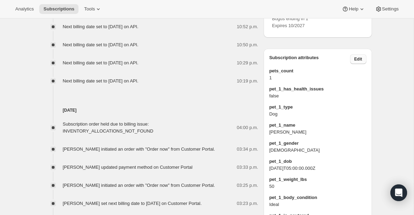 This screenshot has width=414, height=215. What do you see at coordinates (24, 9) in the screenshot?
I see `span: Analytics` at bounding box center [24, 9].